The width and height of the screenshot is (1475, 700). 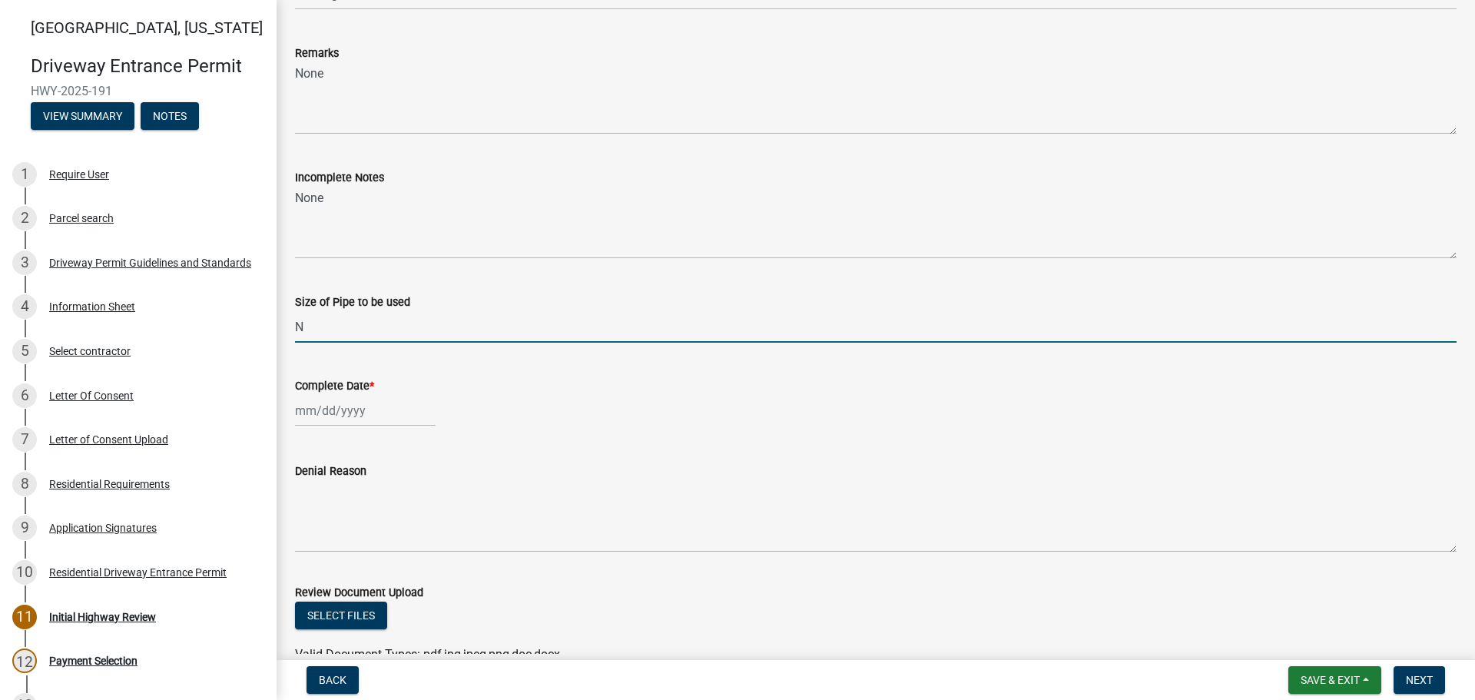 I want to click on button: Next, so click(x=1419, y=680).